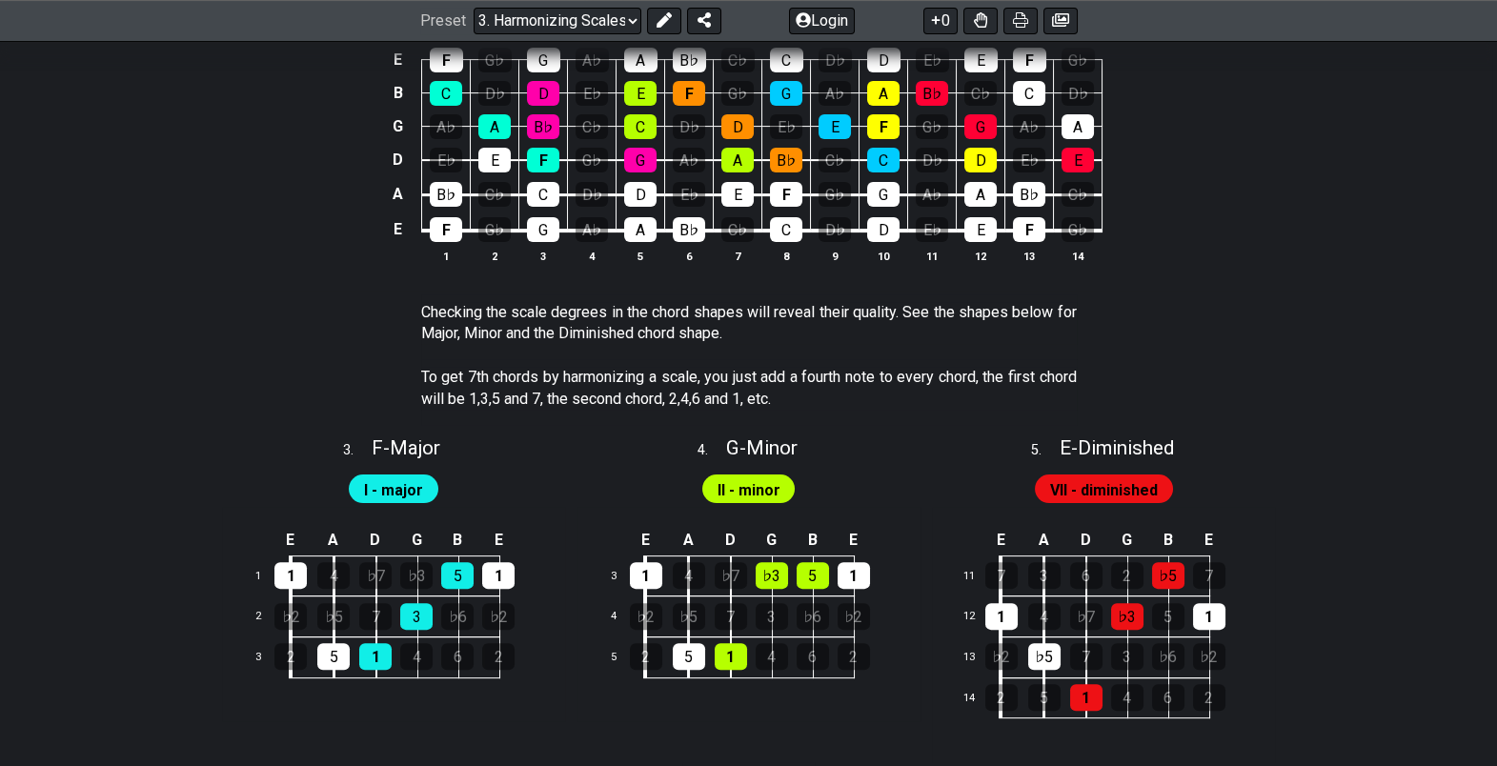  Describe the element at coordinates (646, 617) in the screenshot. I see `div: ♭2` at that location.